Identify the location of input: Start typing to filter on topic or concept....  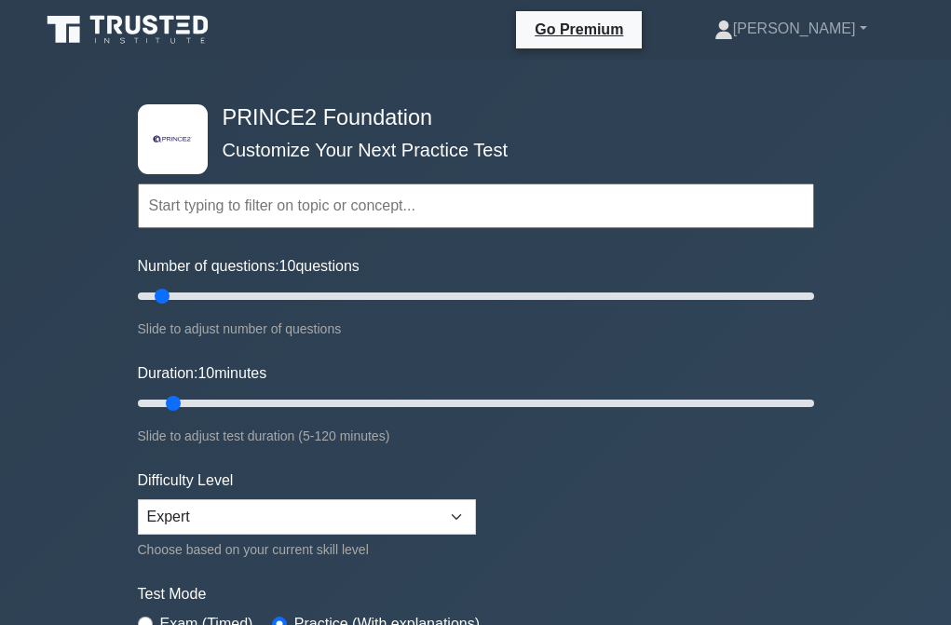
(476, 206).